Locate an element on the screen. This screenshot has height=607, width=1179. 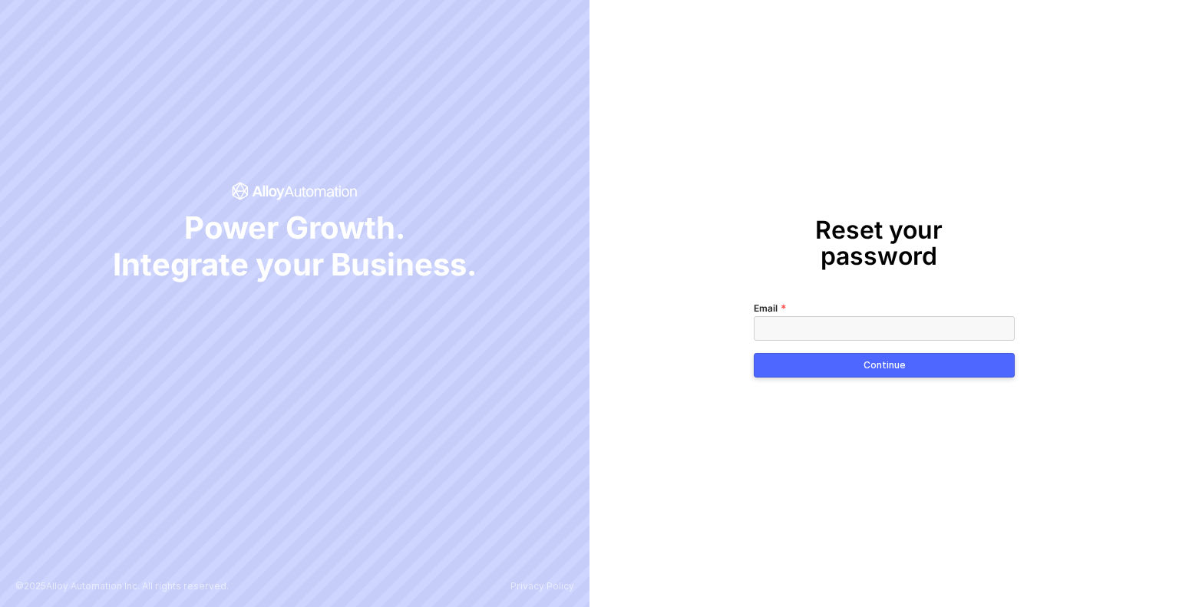
span: Power Growth. Integrate your Business. is located at coordinates (295, 246).